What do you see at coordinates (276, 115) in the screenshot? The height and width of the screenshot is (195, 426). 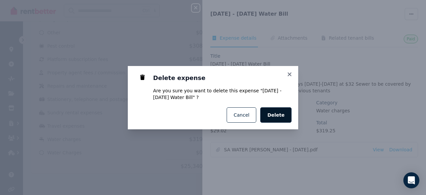 I see `button: Delete` at bounding box center [276, 115].